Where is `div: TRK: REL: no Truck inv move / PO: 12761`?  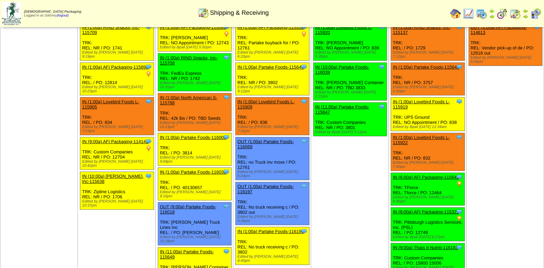 div: TRK: REL: no Truck inv move / PO: 12761 is located at coordinates (272, 158).